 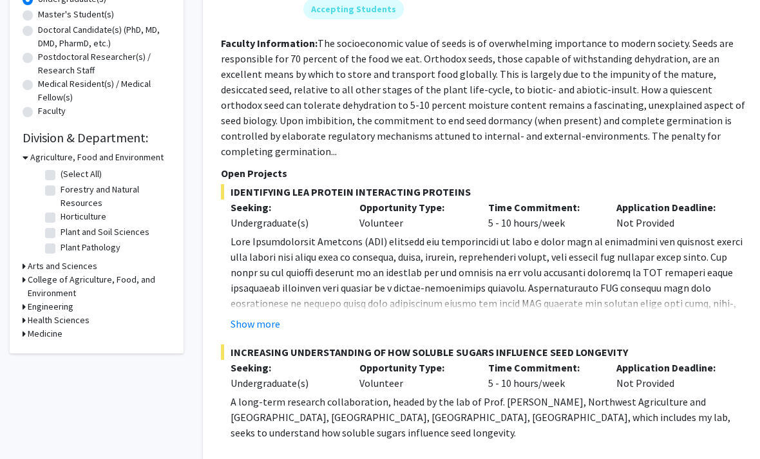 What do you see at coordinates (104, 37) in the screenshot?
I see `label: Doctoral Candidate(s) (PhD, MD, DMD, PharmD, etc.)` at bounding box center [104, 37].